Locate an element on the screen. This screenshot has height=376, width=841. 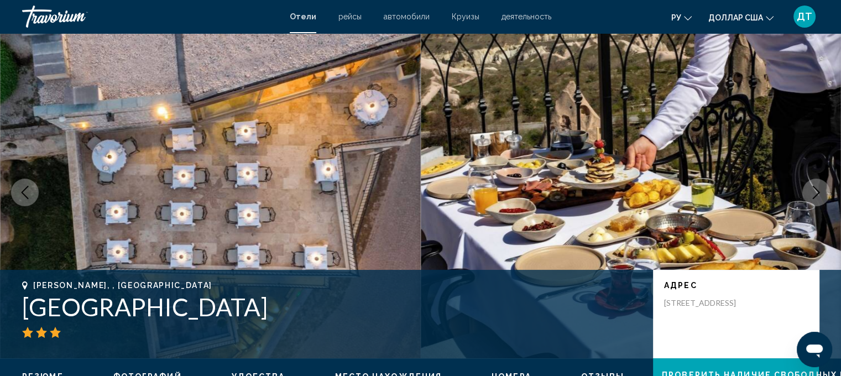
button: Изменить язык is located at coordinates (682, 17).